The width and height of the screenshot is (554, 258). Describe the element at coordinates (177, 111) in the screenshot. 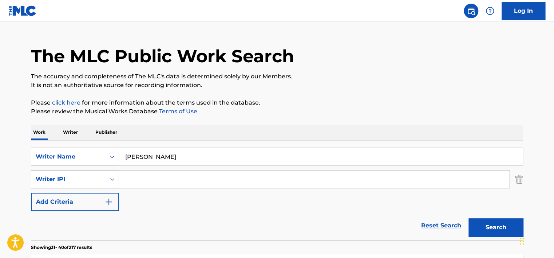

I see `a: Terms of Use` at that location.